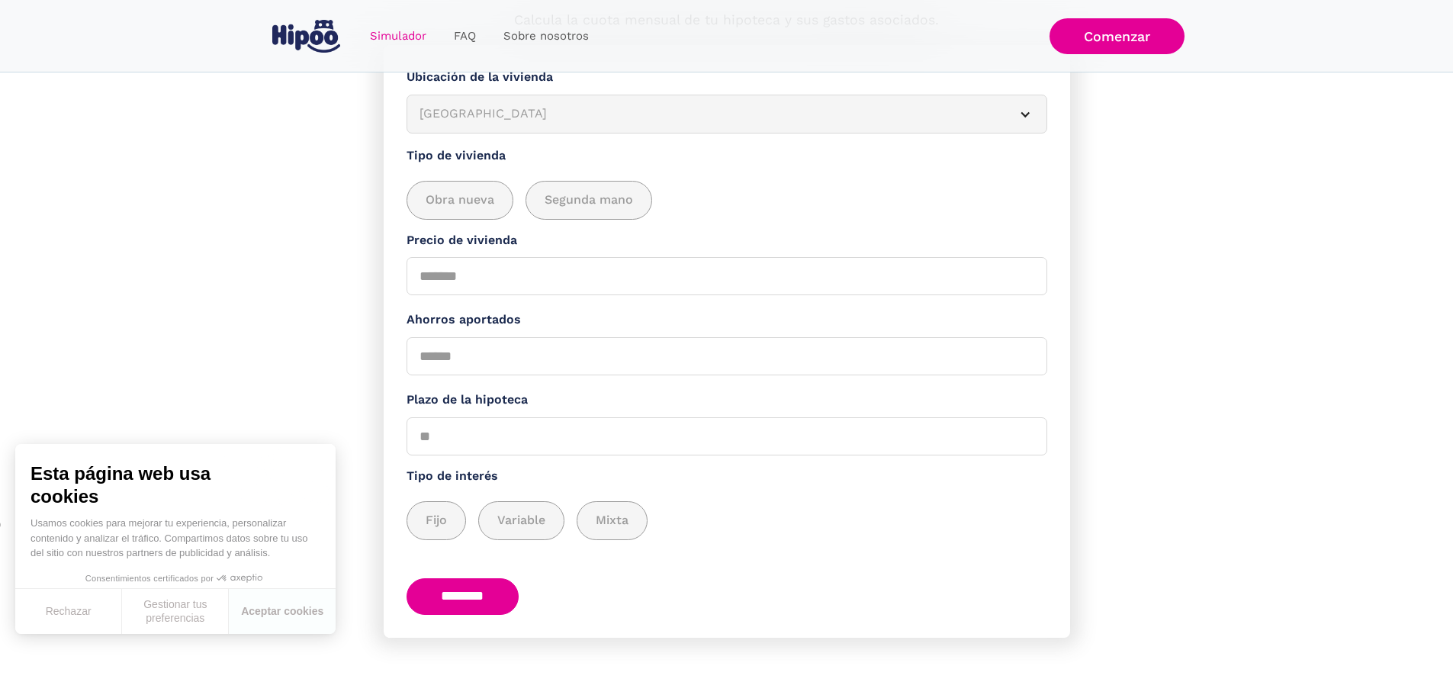  Describe the element at coordinates (307, 36) in the screenshot. I see `a: home` at that location.